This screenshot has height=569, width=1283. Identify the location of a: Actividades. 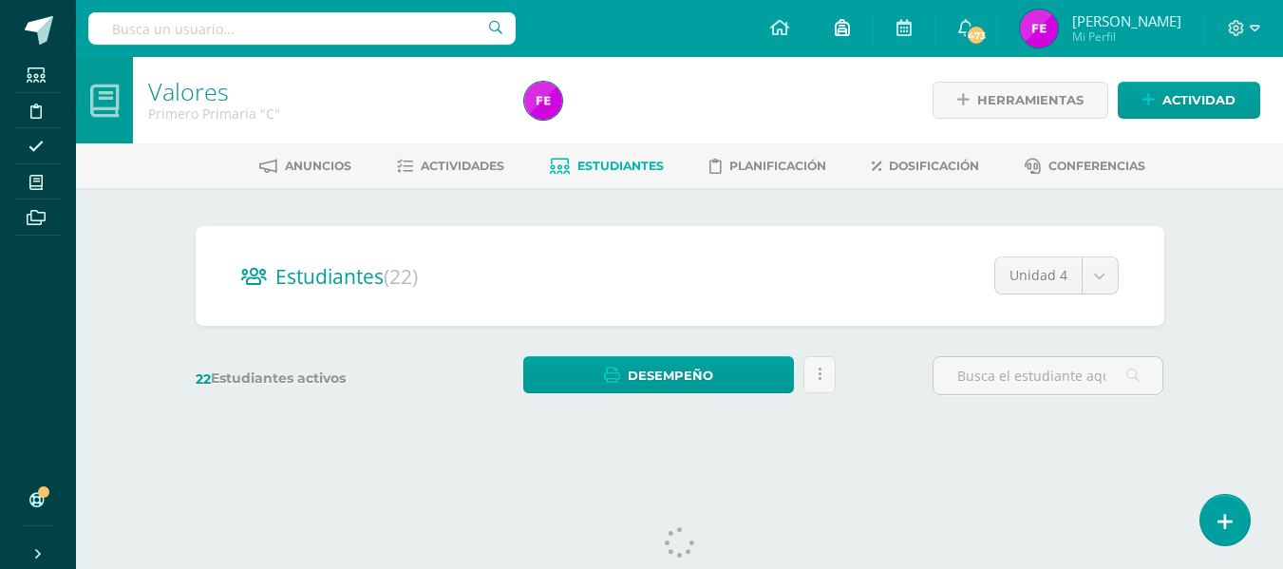
(450, 166).